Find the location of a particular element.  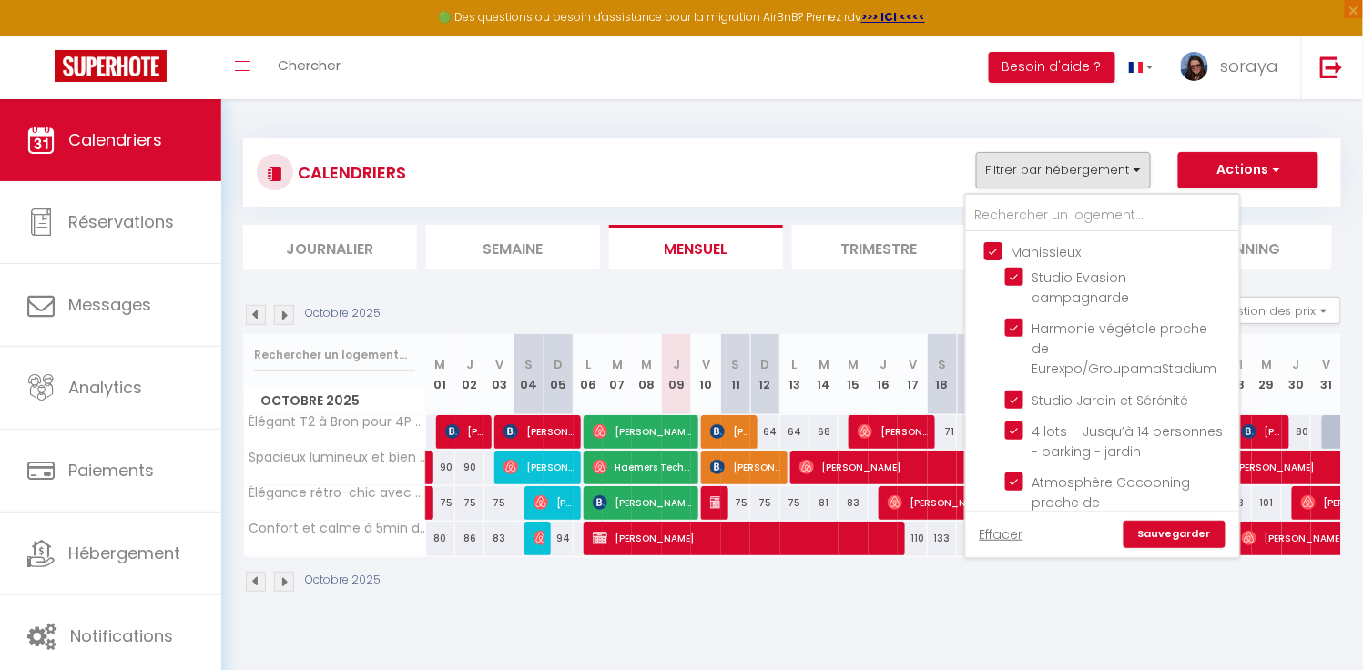

li: Journalier is located at coordinates (330, 247).